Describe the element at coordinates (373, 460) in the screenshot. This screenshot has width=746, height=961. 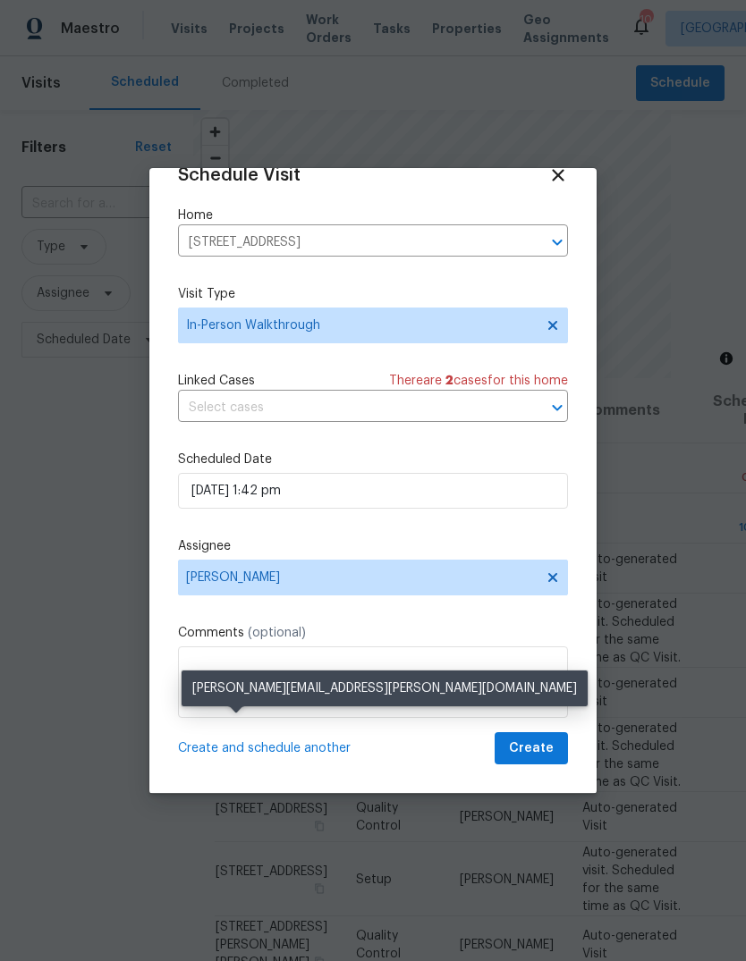
I see `label: Scheduled Date` at that location.